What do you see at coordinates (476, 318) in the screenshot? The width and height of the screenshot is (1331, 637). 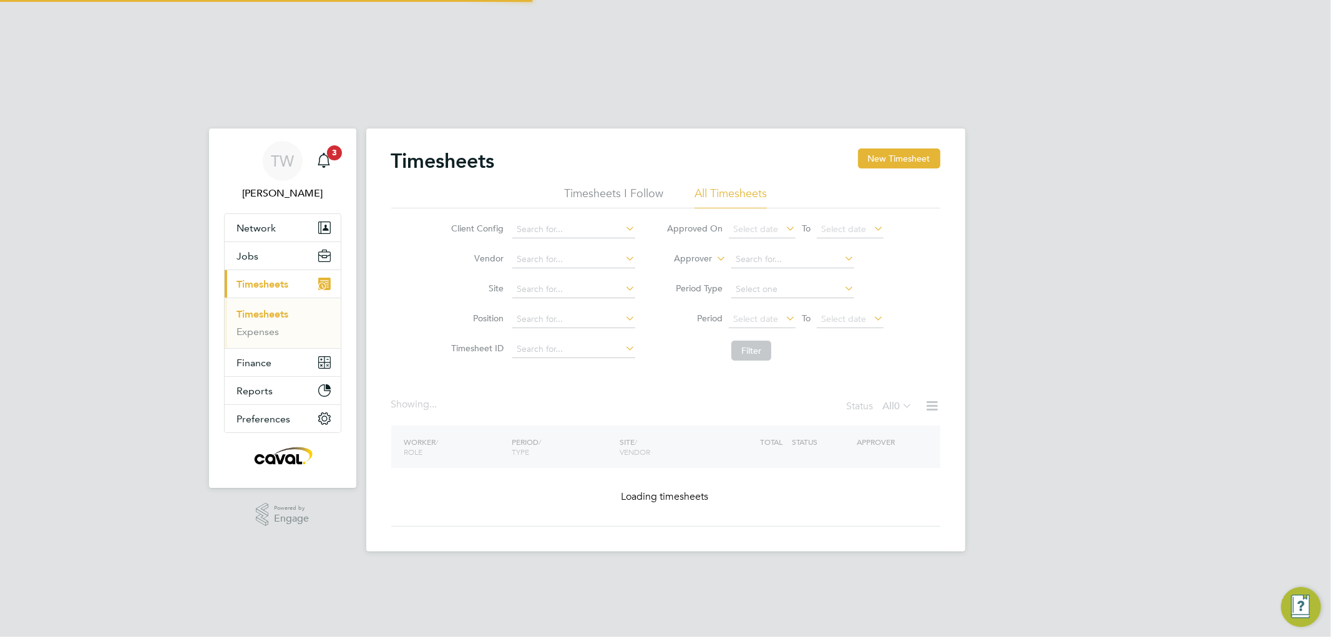 I see `label: Position` at bounding box center [476, 318].